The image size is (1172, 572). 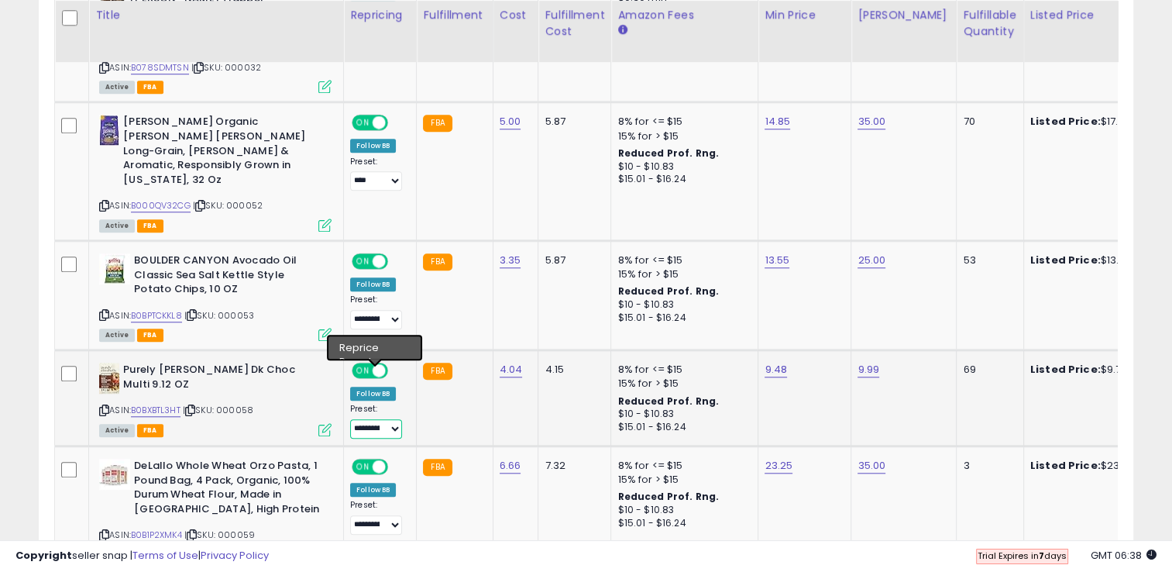 What do you see at coordinates (572, 122) in the screenshot?
I see `div: 5.87` at bounding box center [572, 122].